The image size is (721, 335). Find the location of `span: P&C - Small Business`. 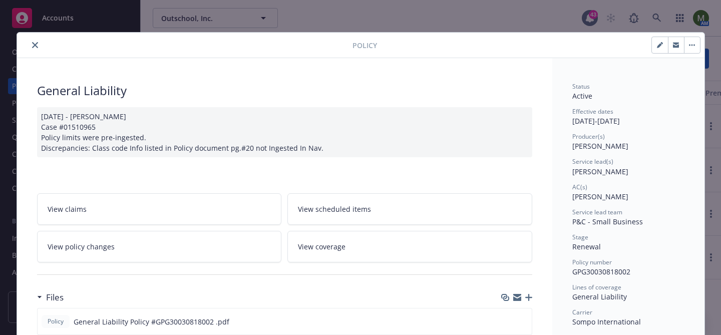

span: P&C - Small Business is located at coordinates (607, 221).